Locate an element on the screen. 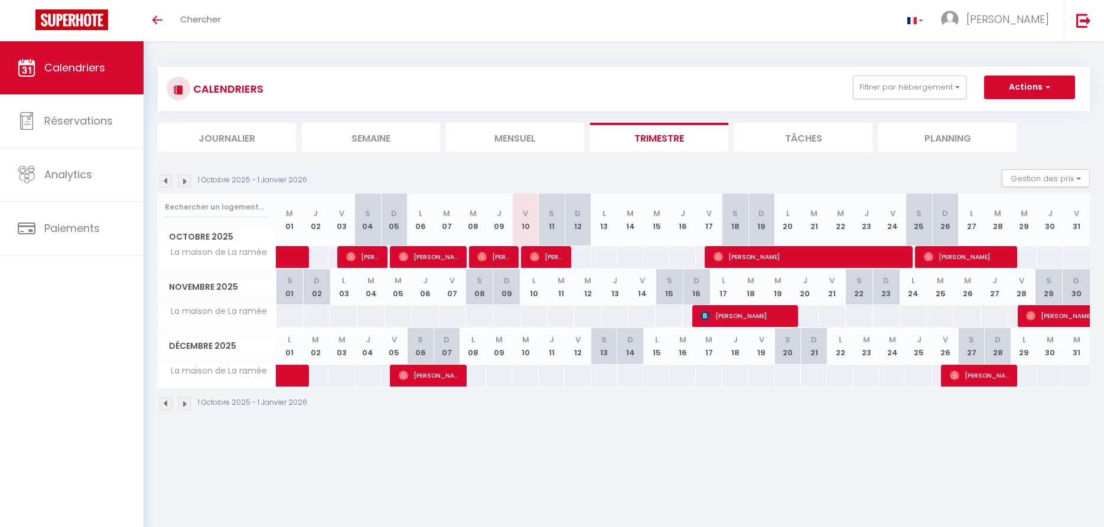 Image resolution: width=1104 pixels, height=527 pixels. span: Décembre 2025 is located at coordinates (217, 346).